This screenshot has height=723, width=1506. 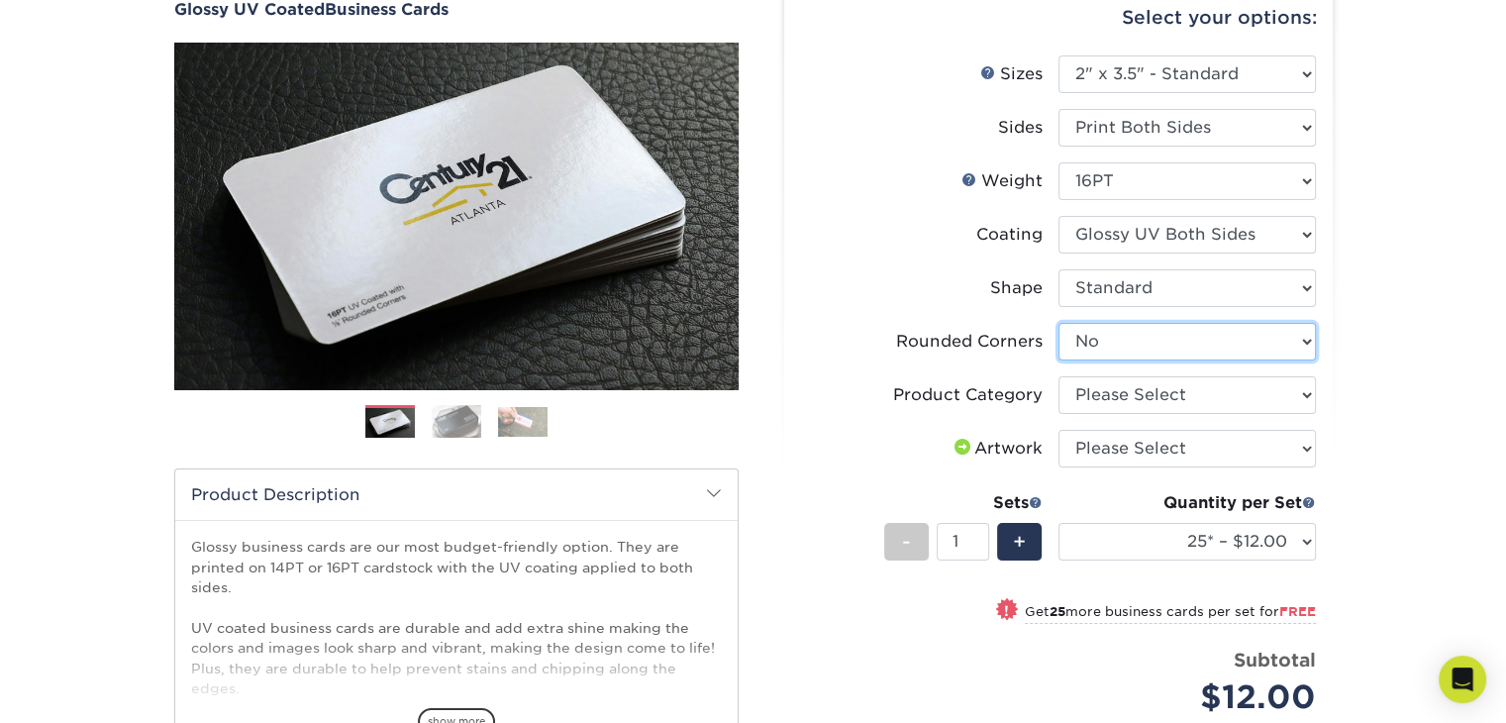 What do you see at coordinates (1002, 181) in the screenshot?
I see `div: Weight` at bounding box center [1002, 181].